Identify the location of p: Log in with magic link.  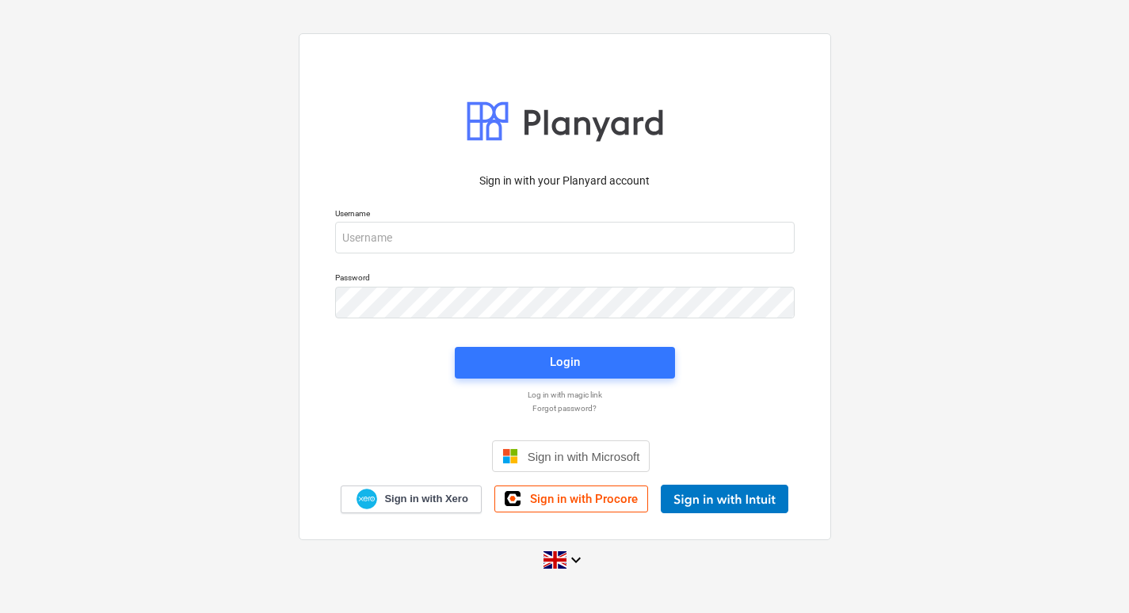
(565, 395).